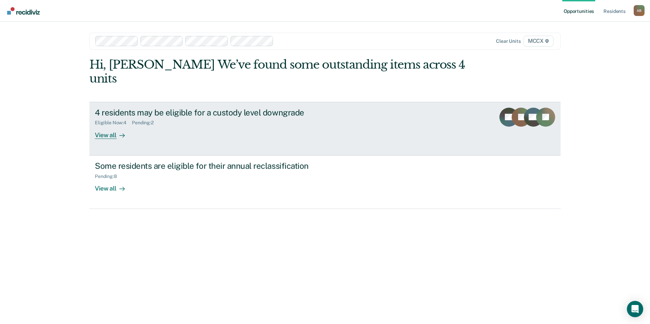 The width and height of the screenshot is (650, 324). Describe the element at coordinates (113, 123) in the screenshot. I see `div: Eligible Now : 4` at that location.